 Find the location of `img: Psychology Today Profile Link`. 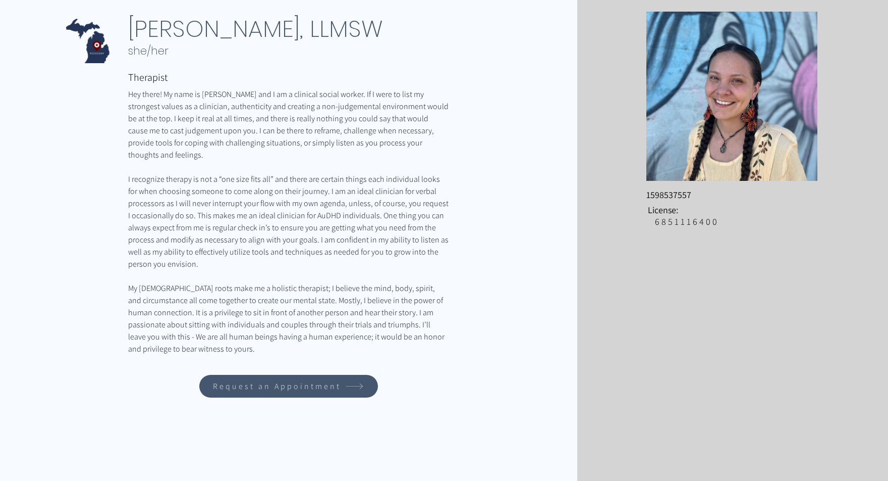

img: Psychology Today Profile Link is located at coordinates (662, 253).